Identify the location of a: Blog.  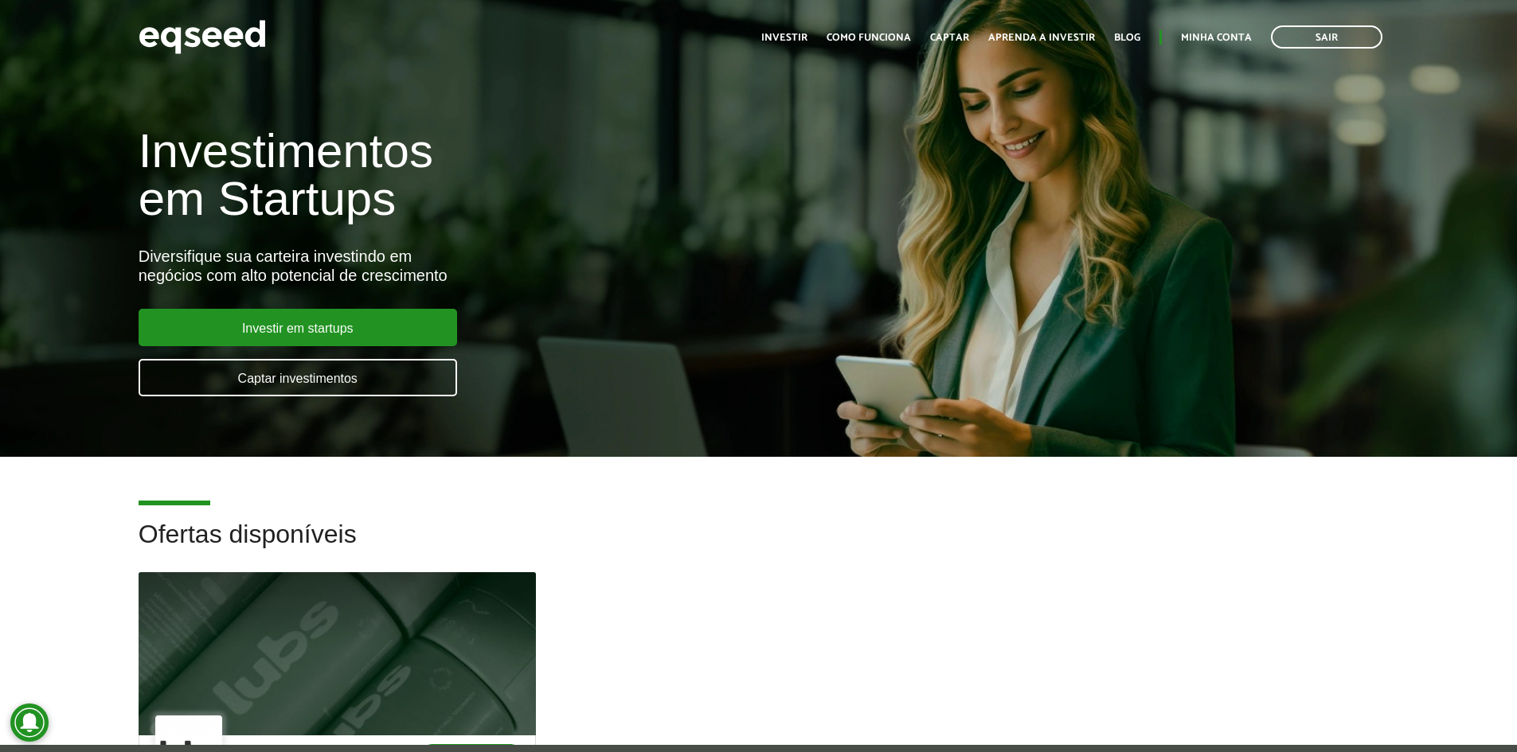
(1127, 37).